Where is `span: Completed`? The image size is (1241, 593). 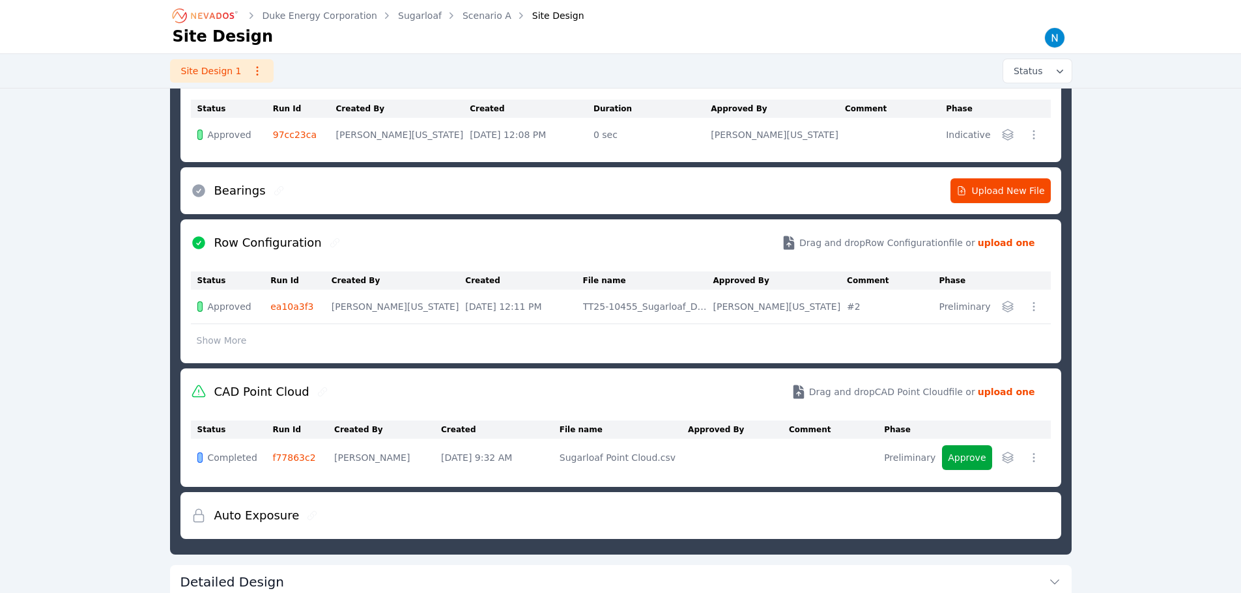 span: Completed is located at coordinates (233, 458).